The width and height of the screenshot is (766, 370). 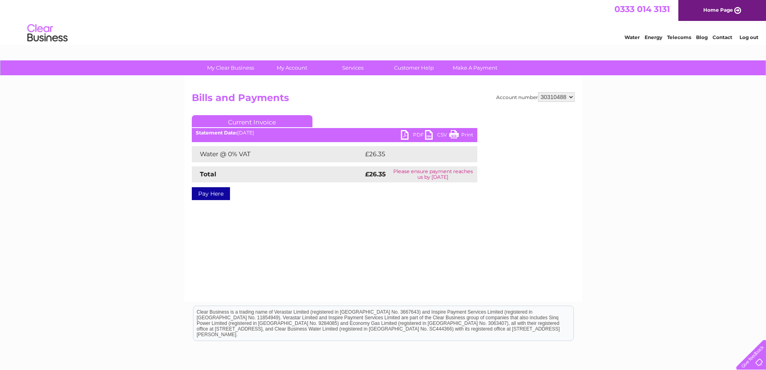 I want to click on a: Water, so click(x=632, y=37).